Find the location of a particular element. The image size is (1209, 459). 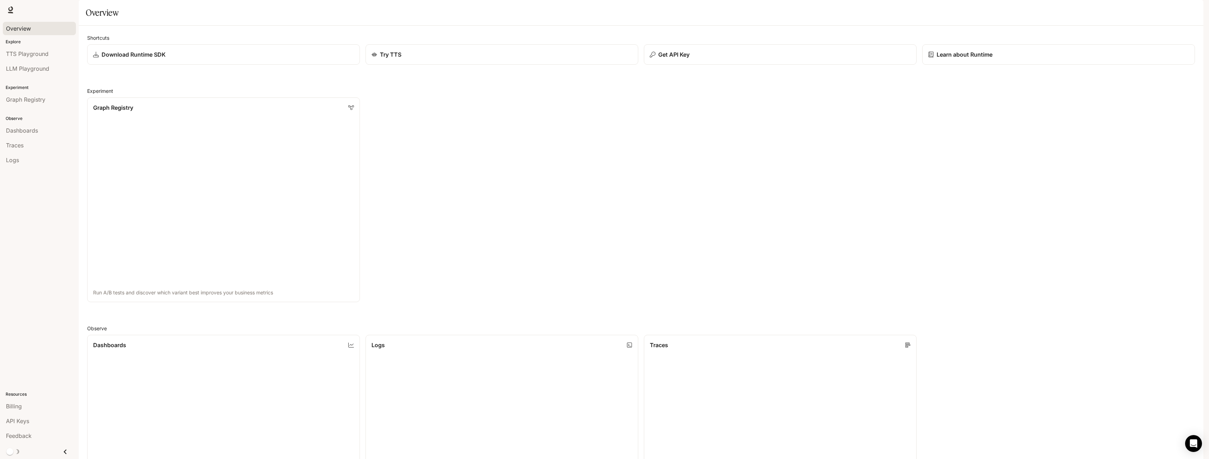

a: Graph RegistryRun A/B tests and discover which variant best improves your business metrics is located at coordinates (224, 200).